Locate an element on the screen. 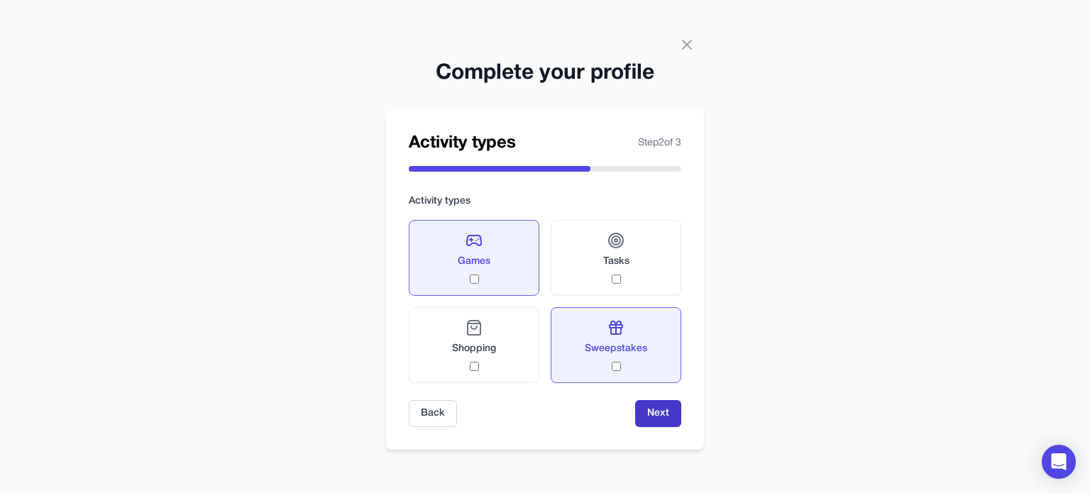  span: Tasks is located at coordinates (616, 262).